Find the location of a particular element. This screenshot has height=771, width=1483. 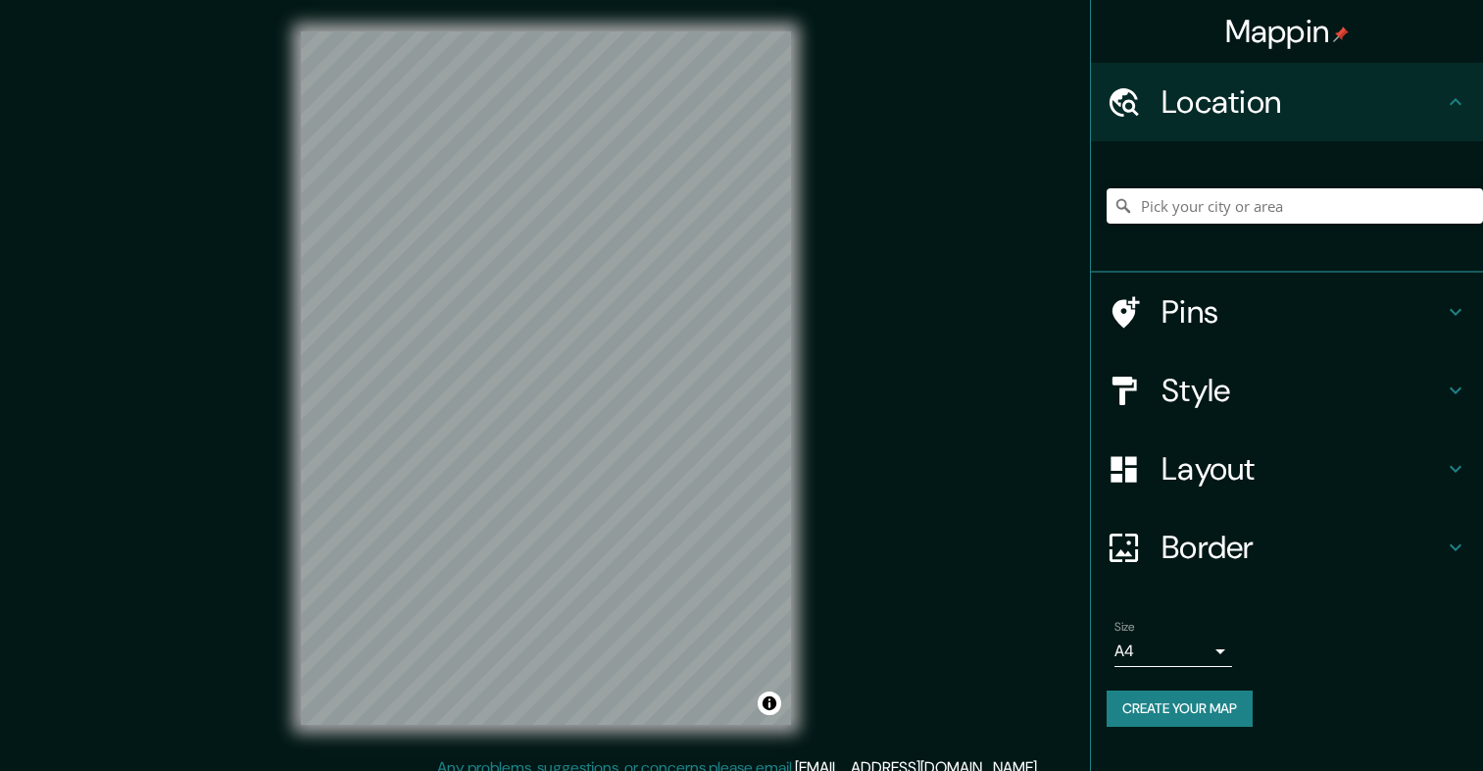

div: Border is located at coordinates (1287, 547).